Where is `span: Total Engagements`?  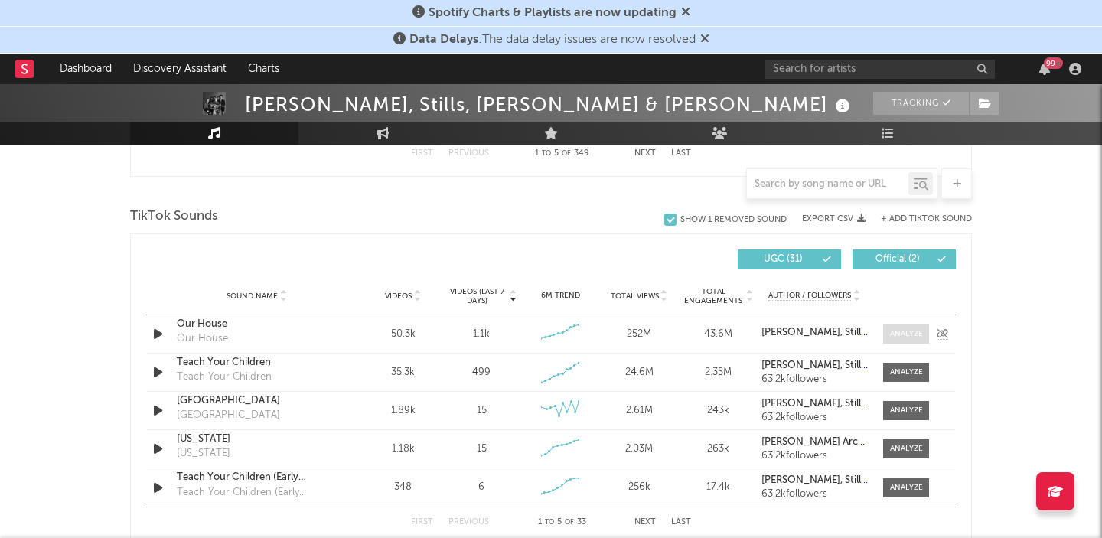
span: Total Engagements is located at coordinates (713, 296).